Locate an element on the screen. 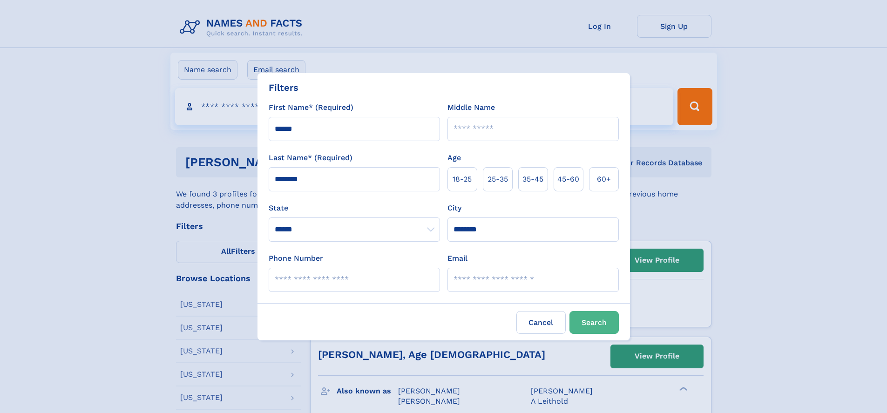 The width and height of the screenshot is (887, 413). label: First Name* (Required) is located at coordinates (311, 108).